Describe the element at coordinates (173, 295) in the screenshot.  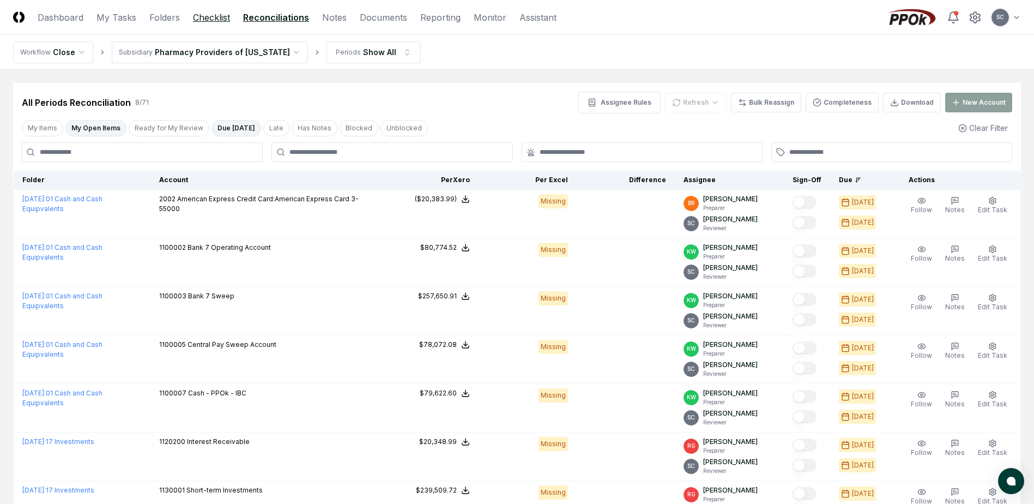
I see `span: 1100003` at that location.